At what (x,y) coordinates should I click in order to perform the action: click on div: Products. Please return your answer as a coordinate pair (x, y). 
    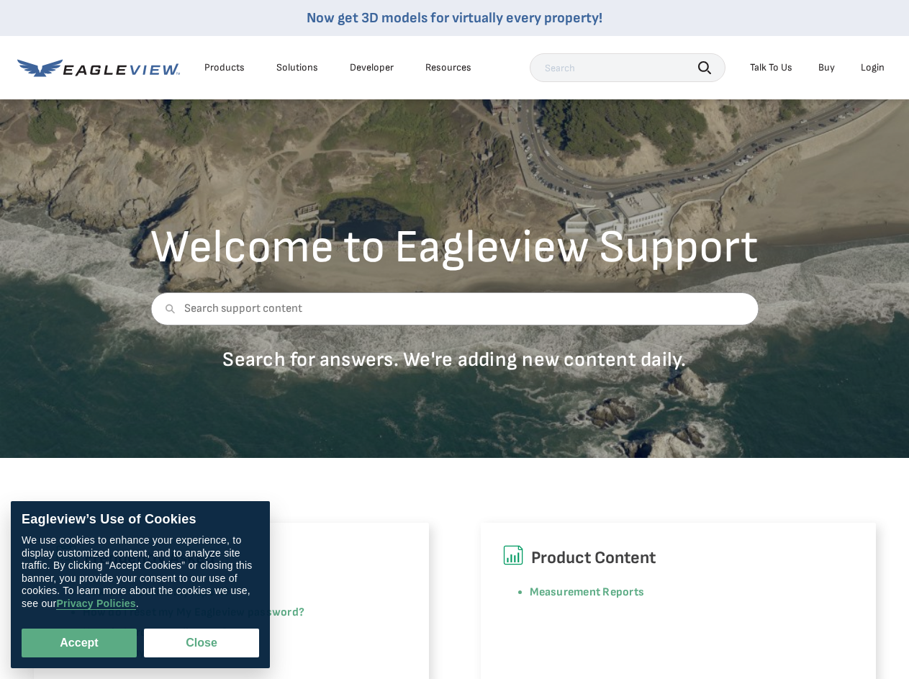
    Looking at the image, I should click on (225, 68).